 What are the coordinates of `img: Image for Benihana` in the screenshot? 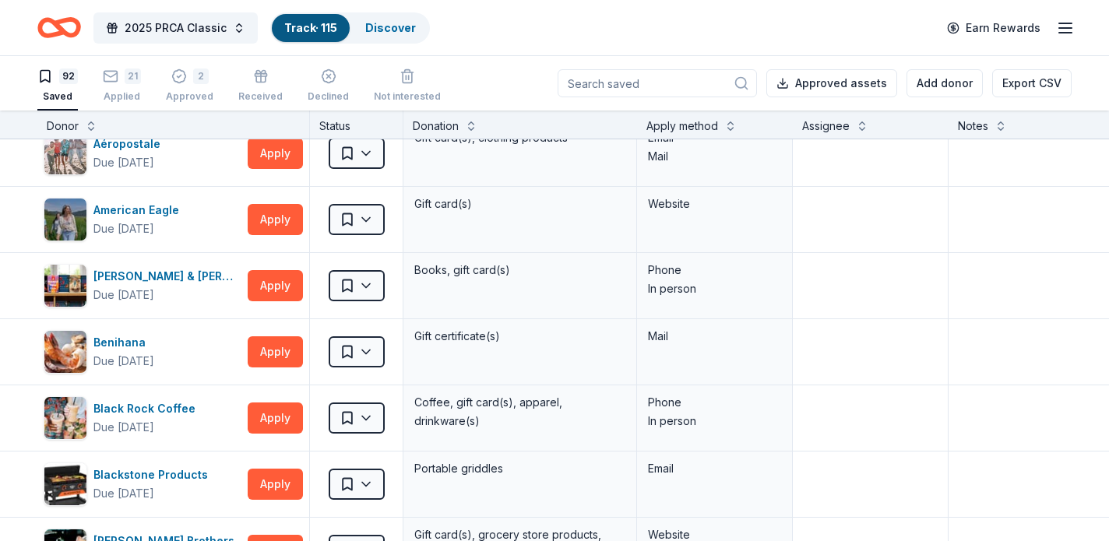 It's located at (65, 352).